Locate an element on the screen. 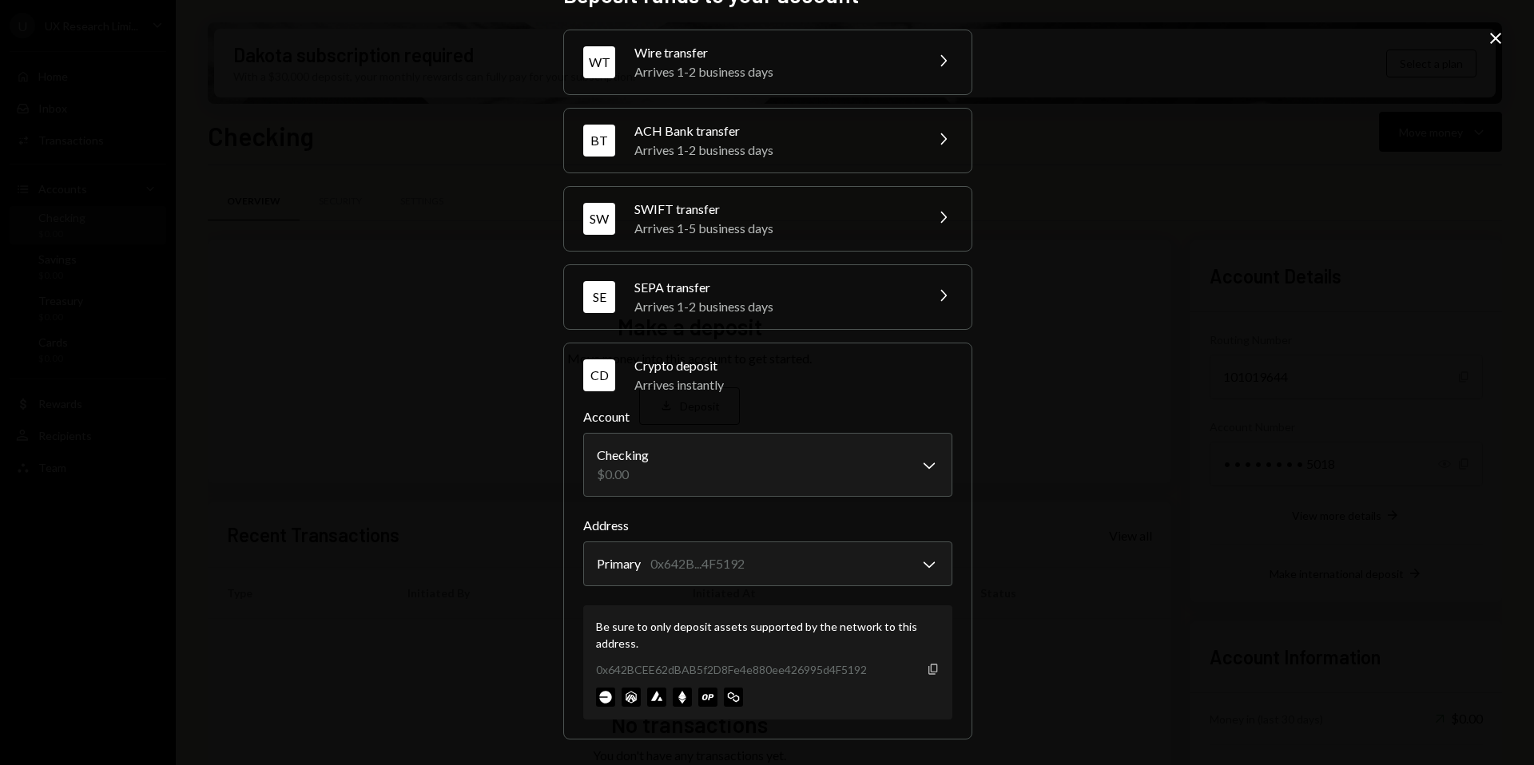 This screenshot has height=765, width=1534. img: optimism-mainnet is located at coordinates (708, 697).